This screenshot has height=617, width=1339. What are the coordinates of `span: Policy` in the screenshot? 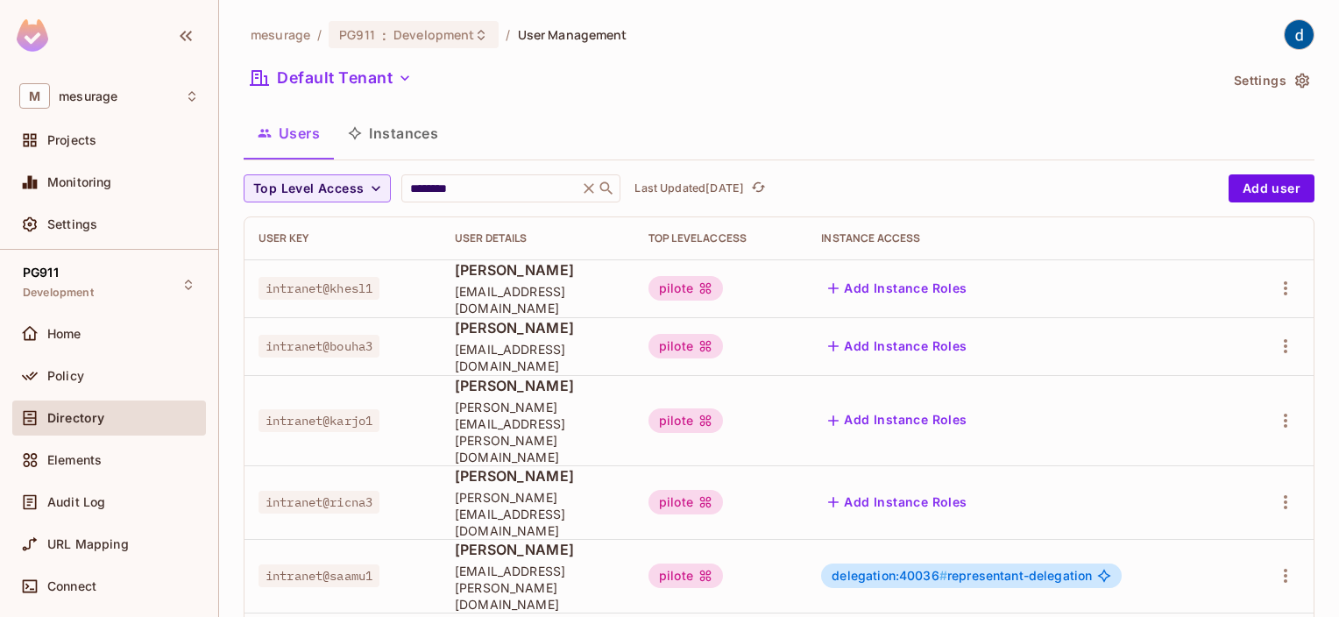 It's located at (66, 376).